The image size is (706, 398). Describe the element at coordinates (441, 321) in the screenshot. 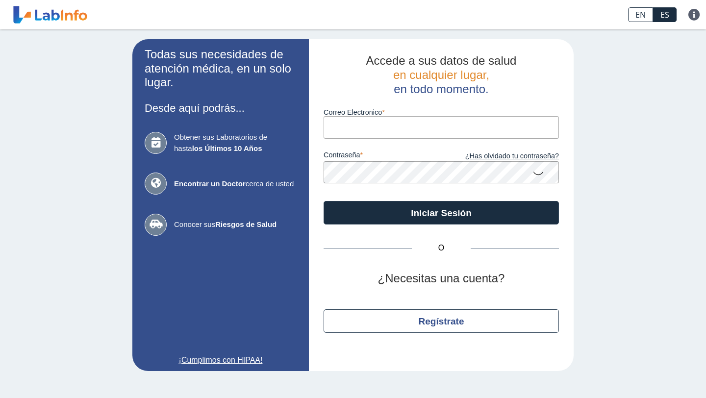

I see `button: Regístrate` at that location.